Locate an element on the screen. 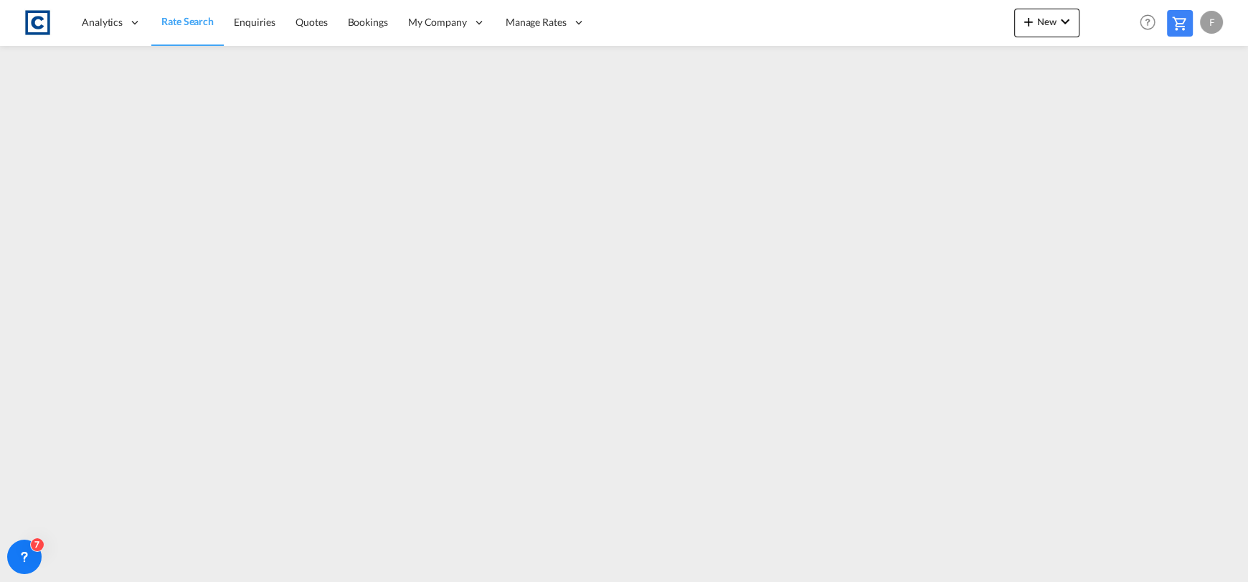  span: Help is located at coordinates (1148, 22).